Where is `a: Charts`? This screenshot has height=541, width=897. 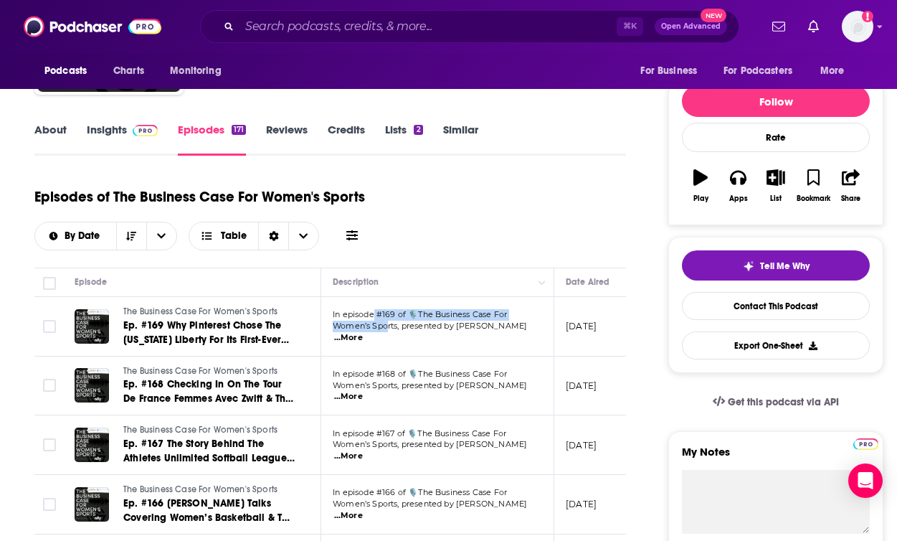 a: Charts is located at coordinates (128, 71).